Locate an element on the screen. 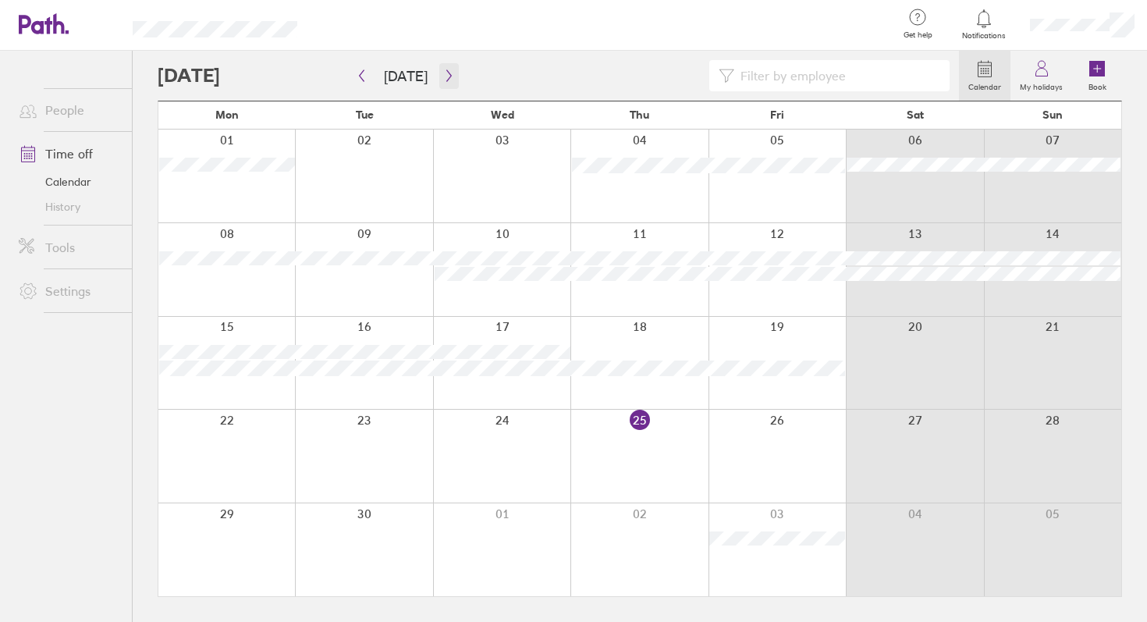  a: My holidays is located at coordinates (1041, 76).